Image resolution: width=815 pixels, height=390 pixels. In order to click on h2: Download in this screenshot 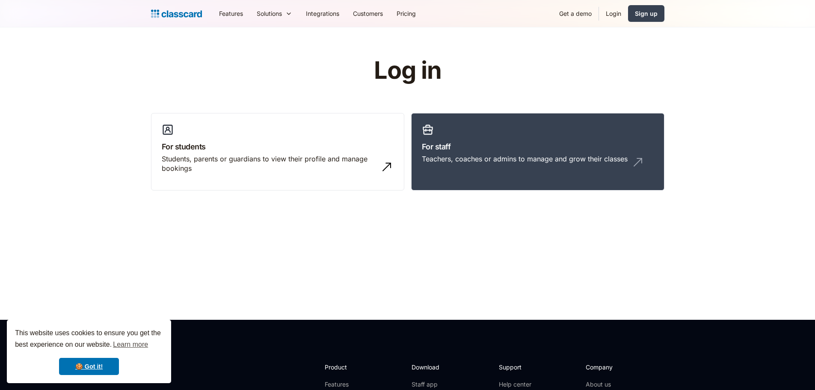, I will do `click(429, 367)`.